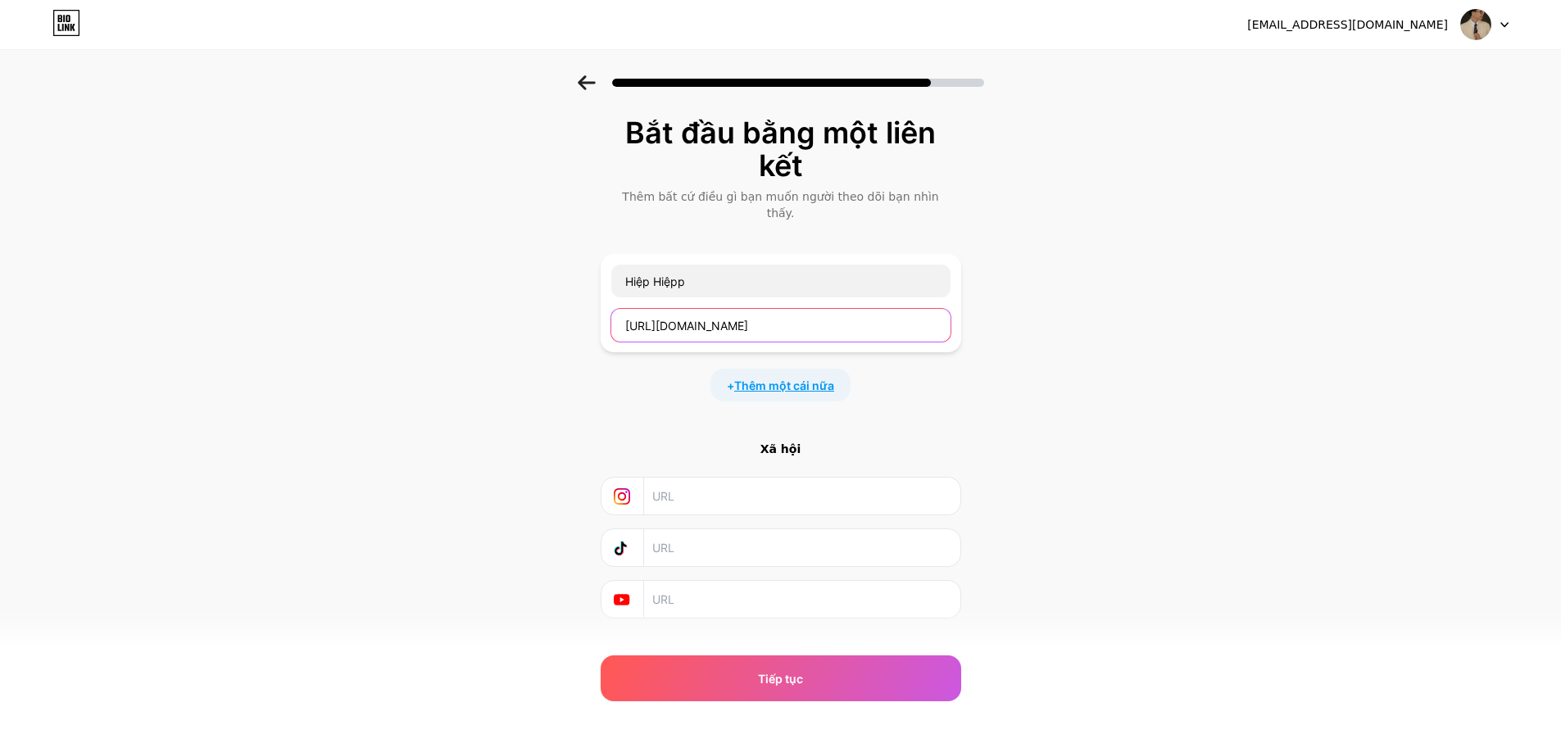  I want to click on img: Hiệp Giang, so click(1476, 25).